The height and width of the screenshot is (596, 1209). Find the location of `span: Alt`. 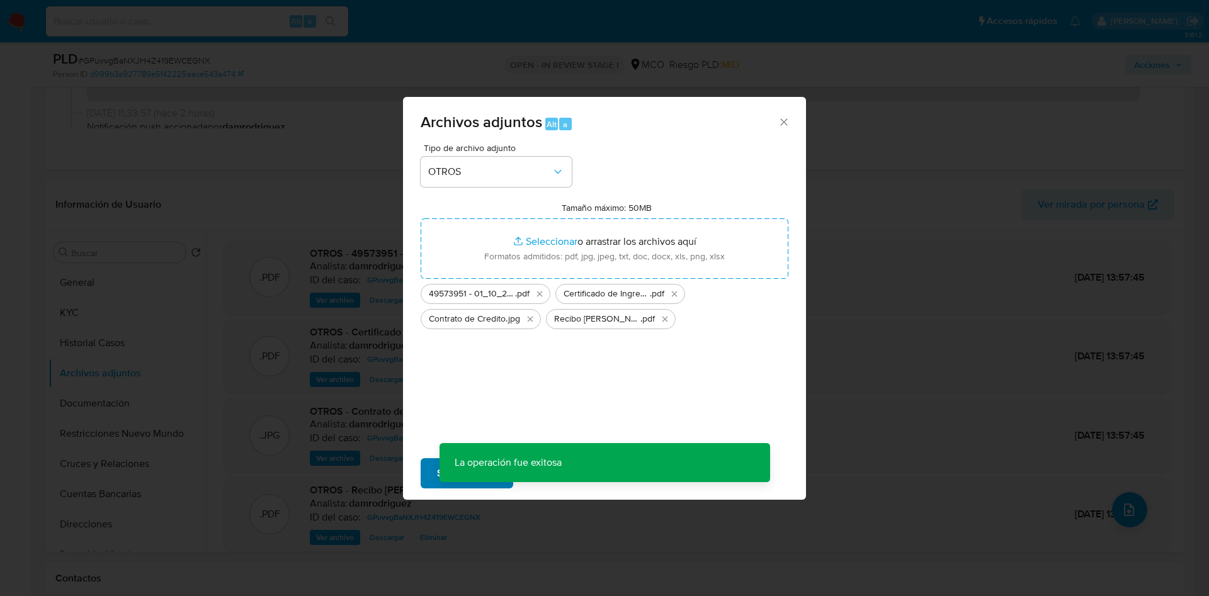

span: Alt is located at coordinates (552, 124).